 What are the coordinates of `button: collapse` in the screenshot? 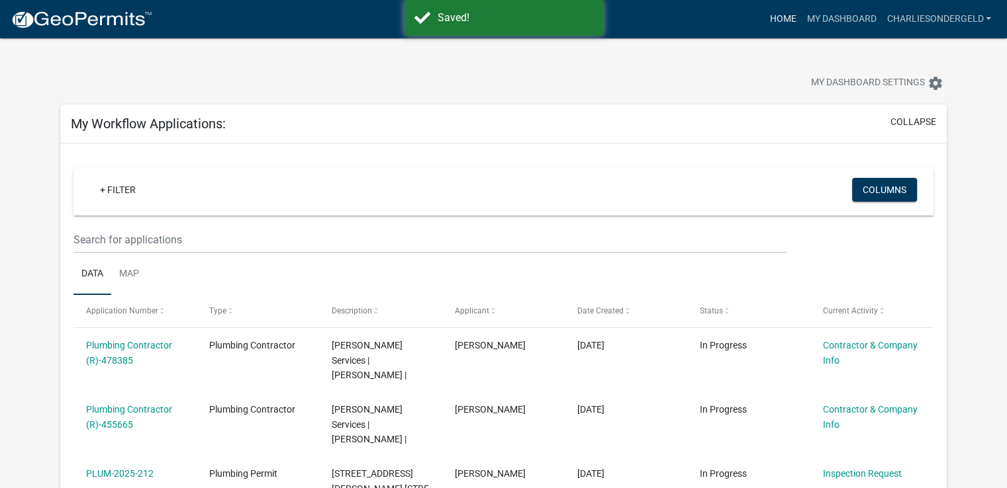 It's located at (913, 122).